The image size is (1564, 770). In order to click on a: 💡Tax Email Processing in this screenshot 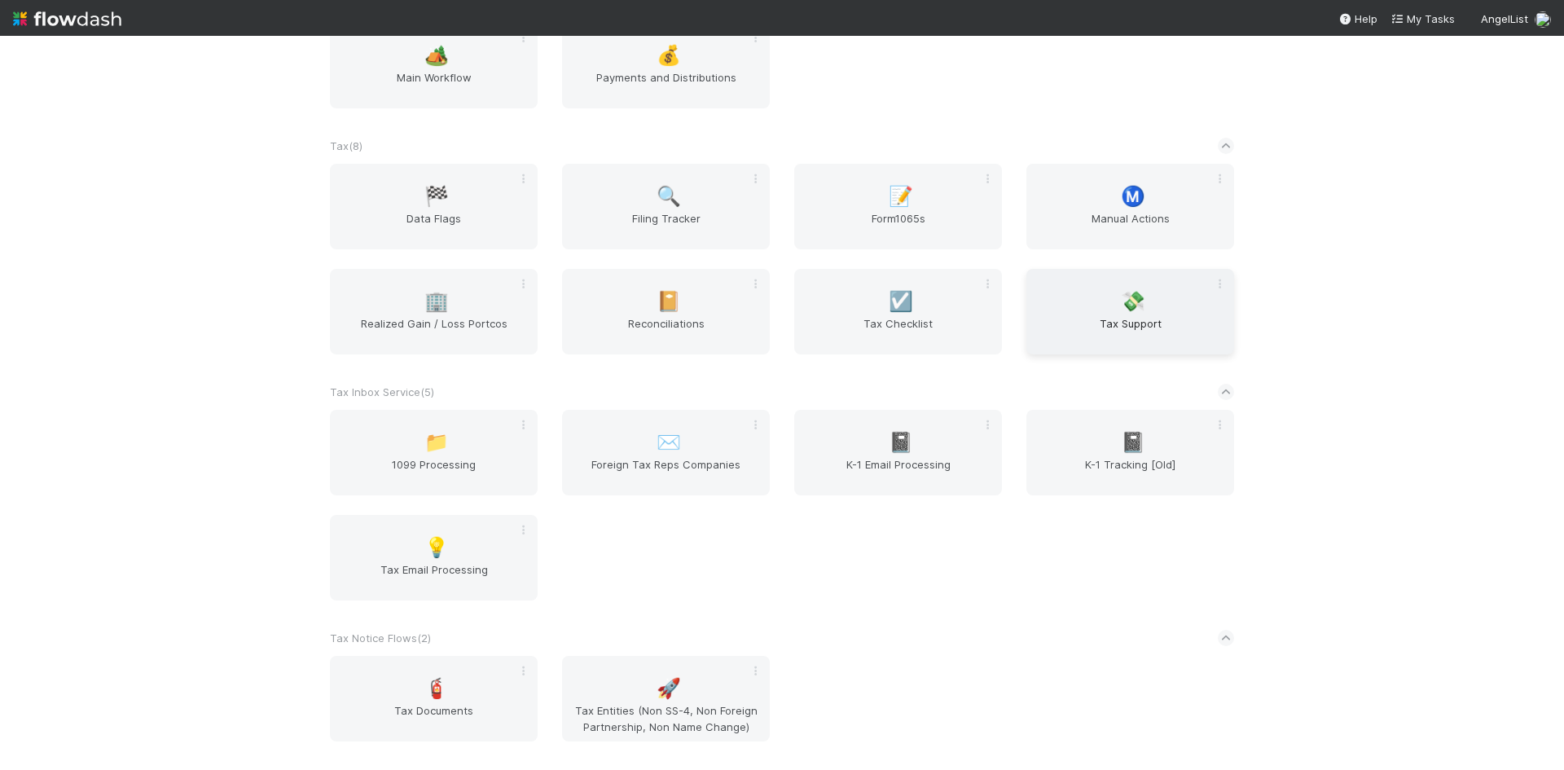, I will do `click(433, 557)`.